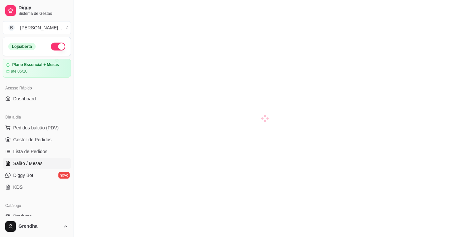 The width and height of the screenshot is (456, 237). What do you see at coordinates (19, 71) in the screenshot?
I see `article: até 05/10` at bounding box center [19, 71].